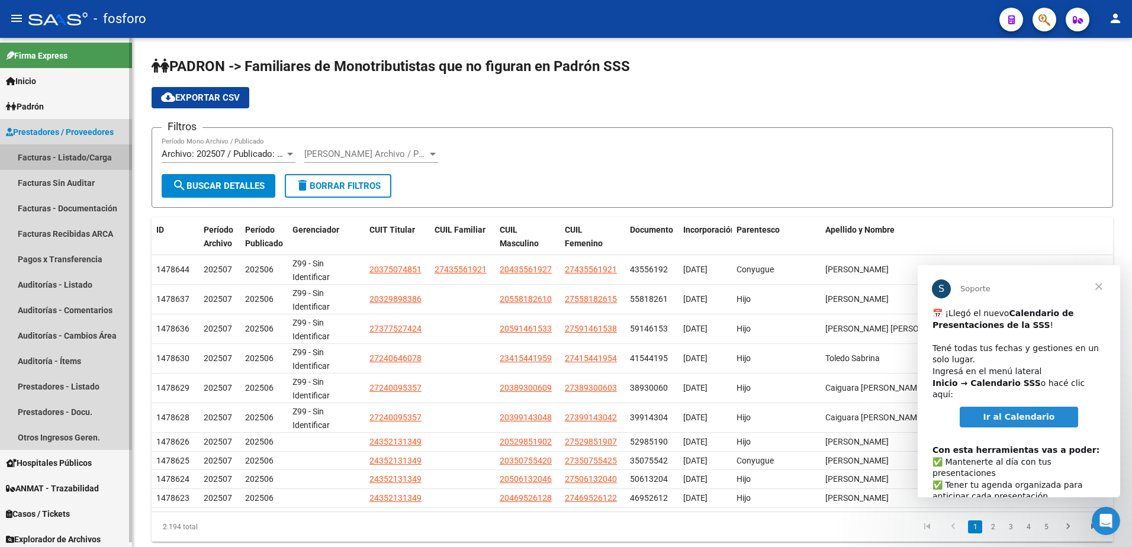 The width and height of the screenshot is (1132, 547). I want to click on span: 1478624, so click(173, 479).